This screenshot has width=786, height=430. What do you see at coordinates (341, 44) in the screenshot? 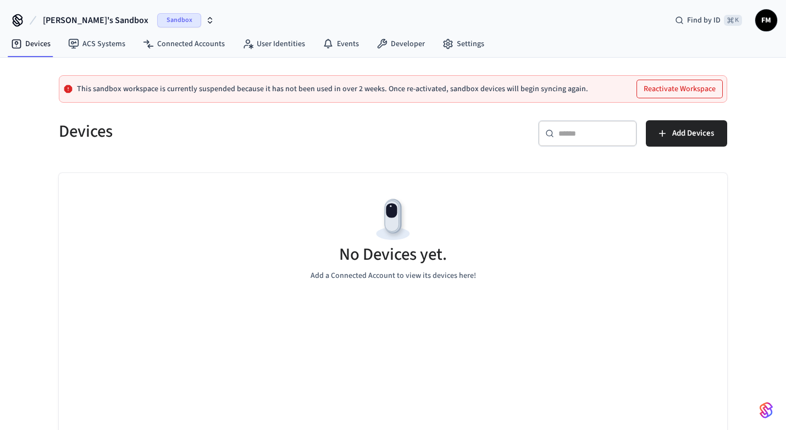
I see `a: Events` at bounding box center [341, 44].